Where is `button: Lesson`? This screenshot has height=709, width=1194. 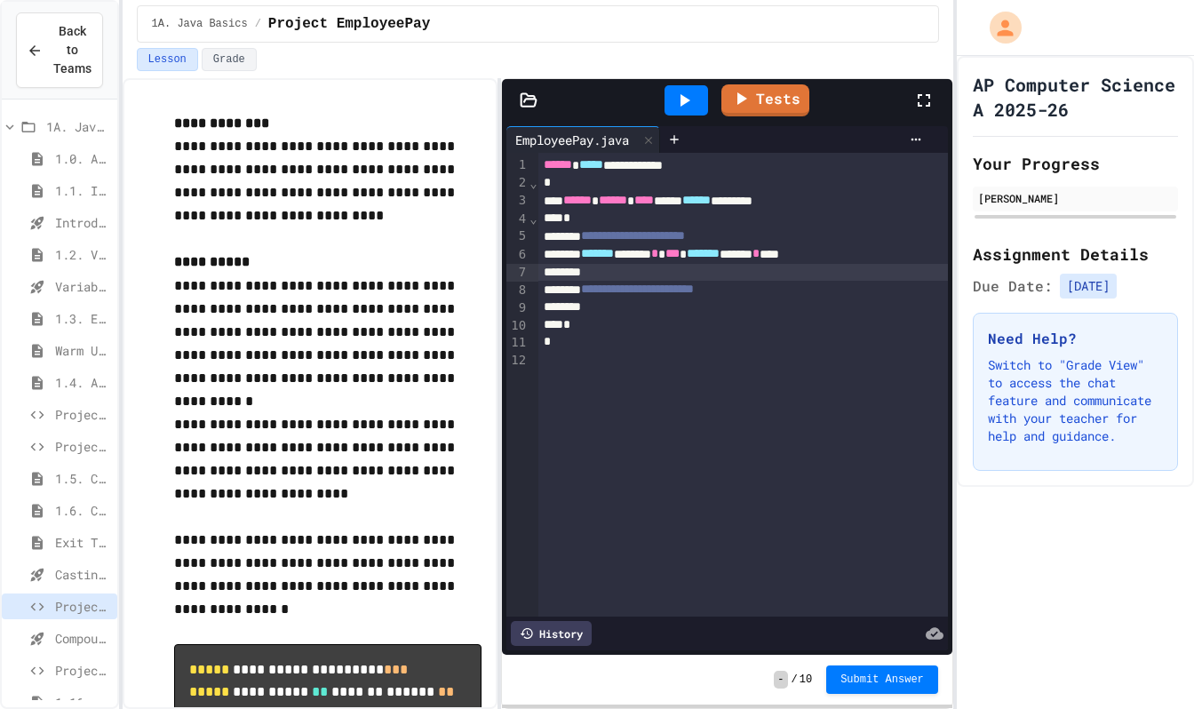
button: Lesson is located at coordinates (167, 60).